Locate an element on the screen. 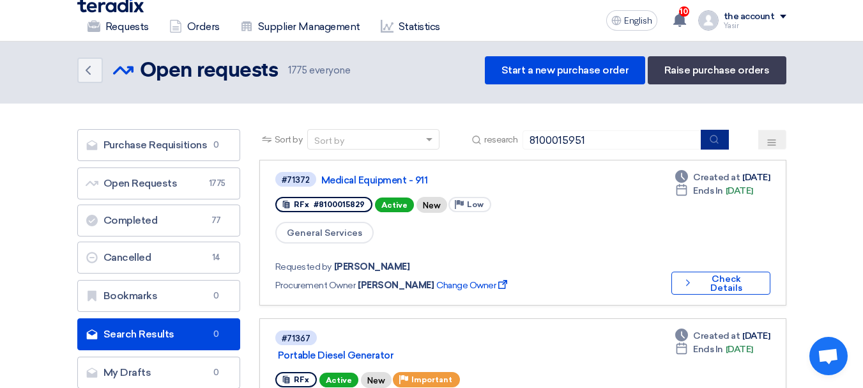 This screenshot has width=863, height=388. button: English is located at coordinates (632, 20).